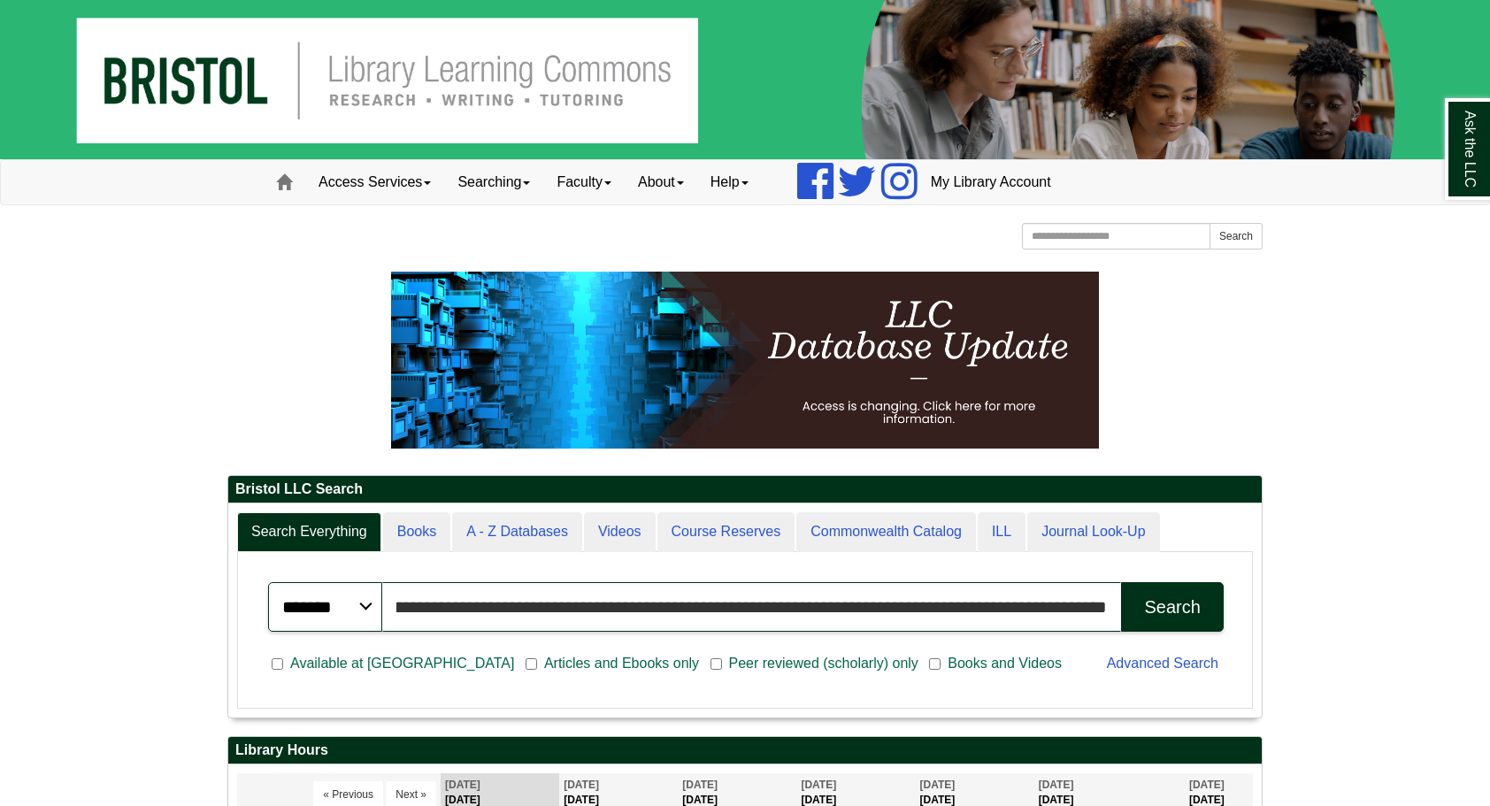  Describe the element at coordinates (716, 665) in the screenshot. I see `input: Peer reviewed (scholarly) only` at that location.